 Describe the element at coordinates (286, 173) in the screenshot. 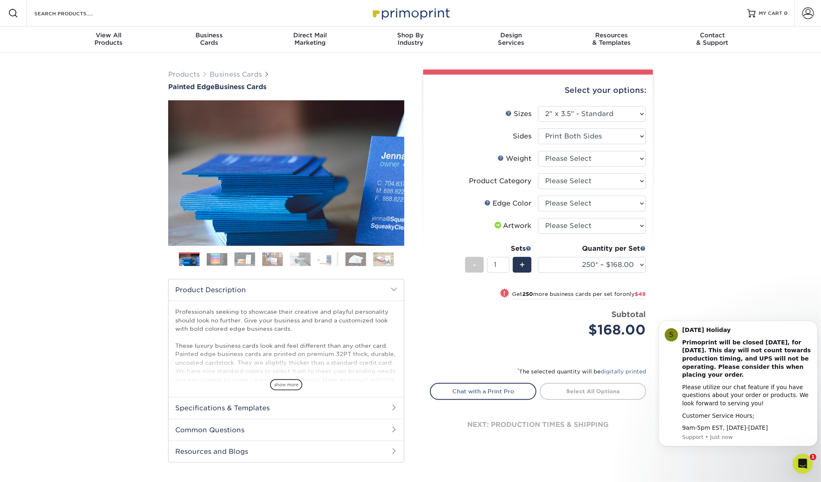

I see `img: Painted Edge 01` at that location.